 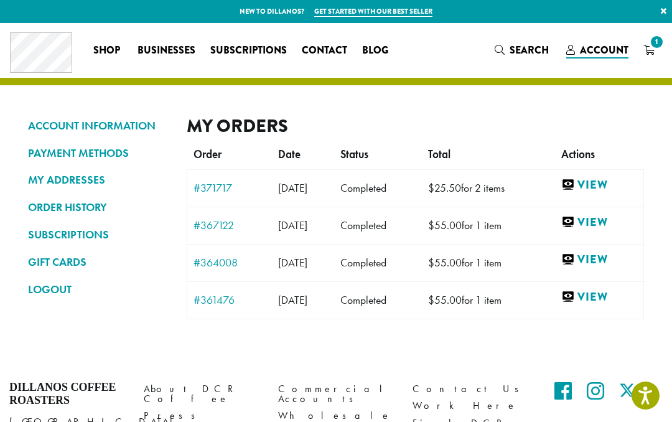 What do you see at coordinates (656, 42) in the screenshot?
I see `span: 1` at bounding box center [656, 42].